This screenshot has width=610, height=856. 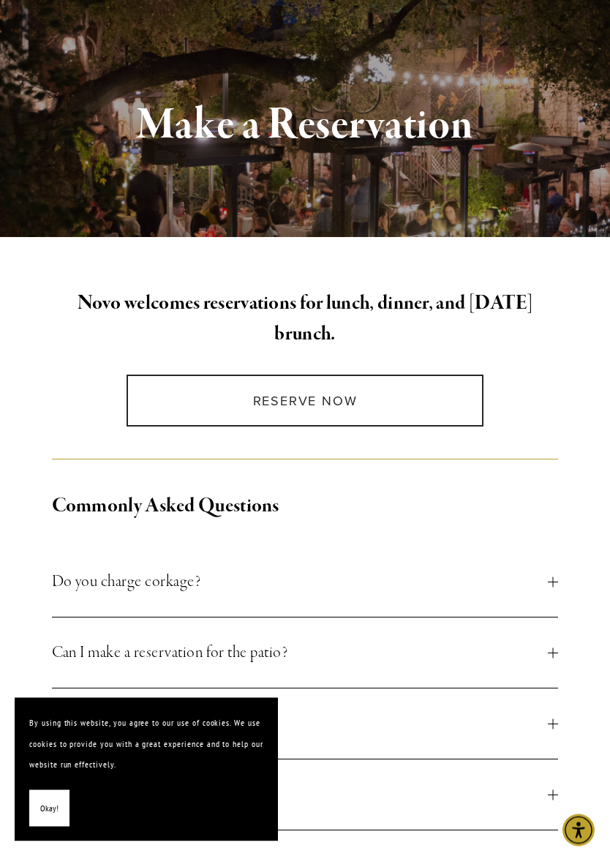 What do you see at coordinates (305, 654) in the screenshot?
I see `button: Can I make a reservation for the patio?` at bounding box center [305, 654].